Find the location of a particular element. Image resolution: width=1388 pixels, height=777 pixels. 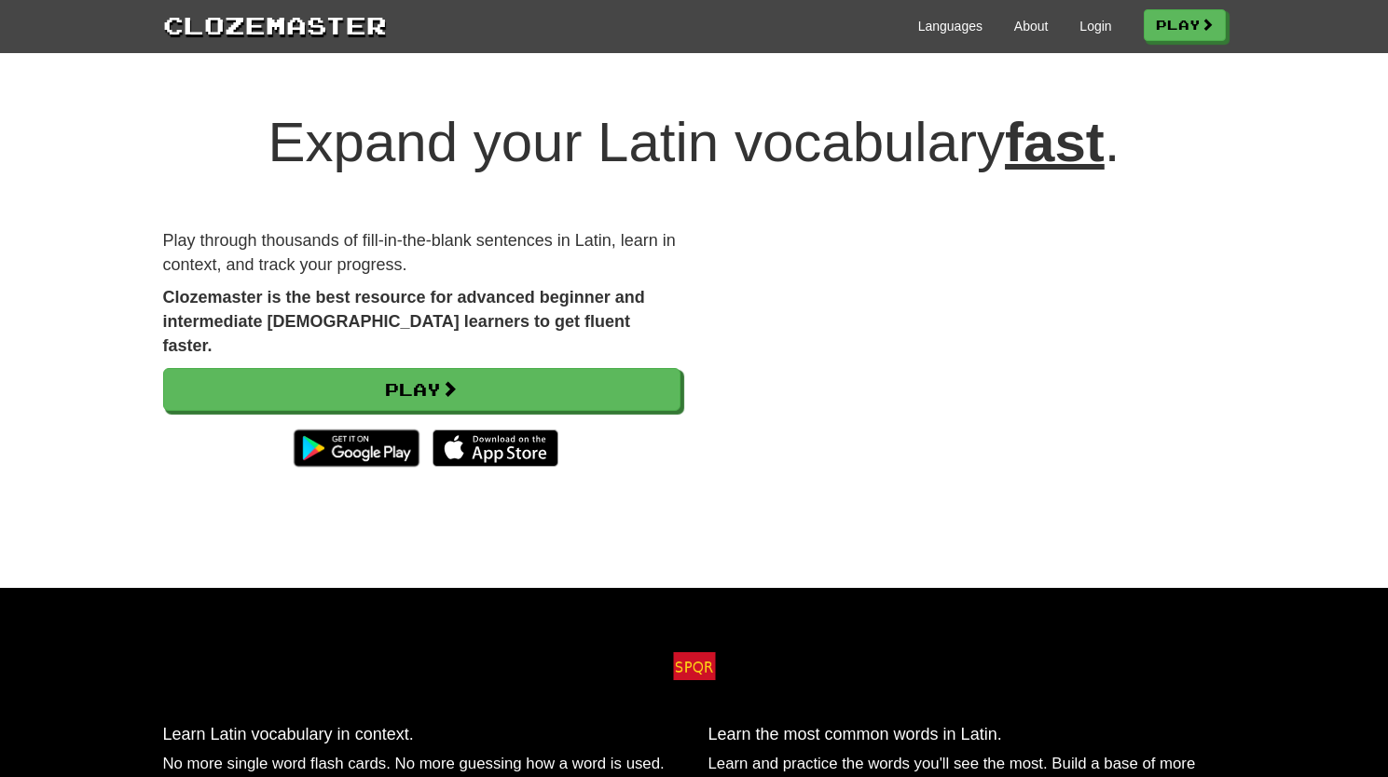

p: Play through thousands of fill-in-the-blank sentences in Latin, learn in context, and track your ... is located at coordinates (421, 253).